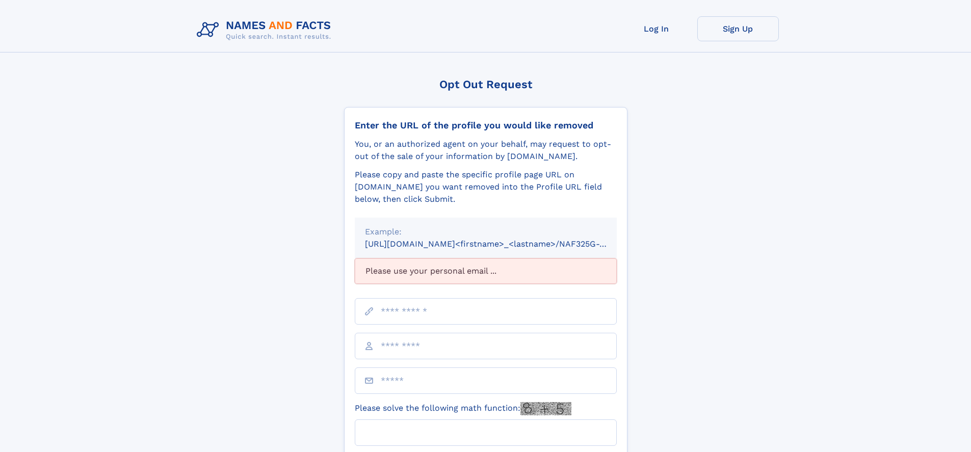 The height and width of the screenshot is (452, 971). I want to click on div: You, or an authorized agent on your behalf, may request to opt-out of the sale of your informatio..., so click(486, 150).